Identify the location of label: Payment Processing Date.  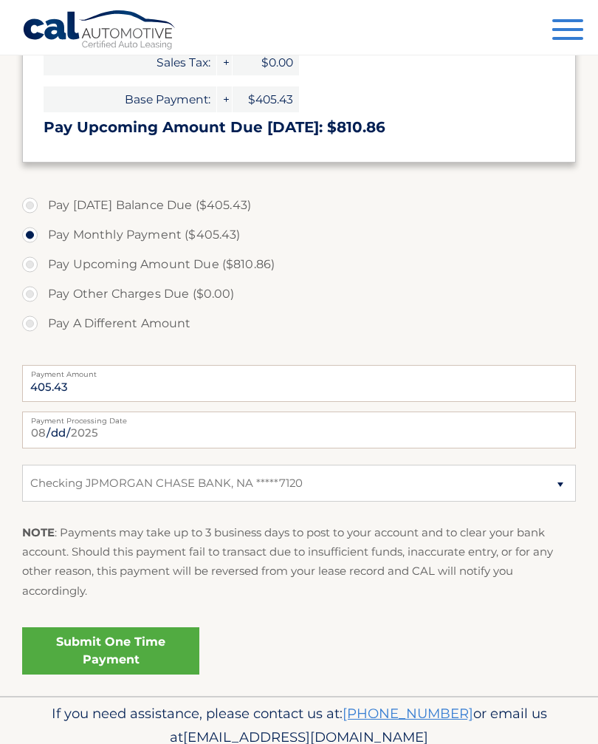
(299, 417).